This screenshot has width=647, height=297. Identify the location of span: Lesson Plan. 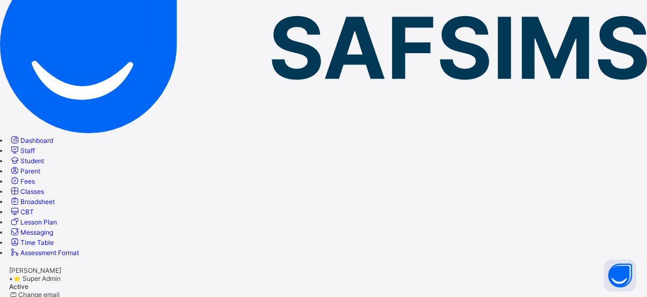
(39, 222).